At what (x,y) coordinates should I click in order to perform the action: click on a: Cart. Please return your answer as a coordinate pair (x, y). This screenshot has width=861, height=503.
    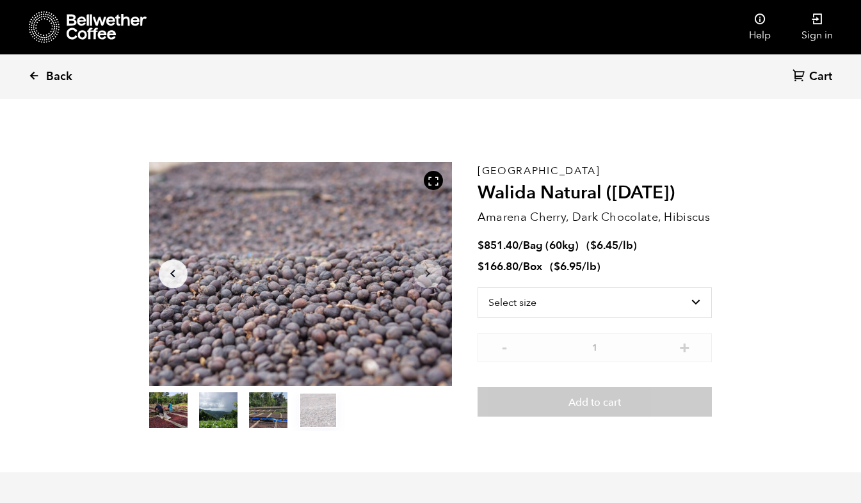
    Looking at the image, I should click on (814, 77).